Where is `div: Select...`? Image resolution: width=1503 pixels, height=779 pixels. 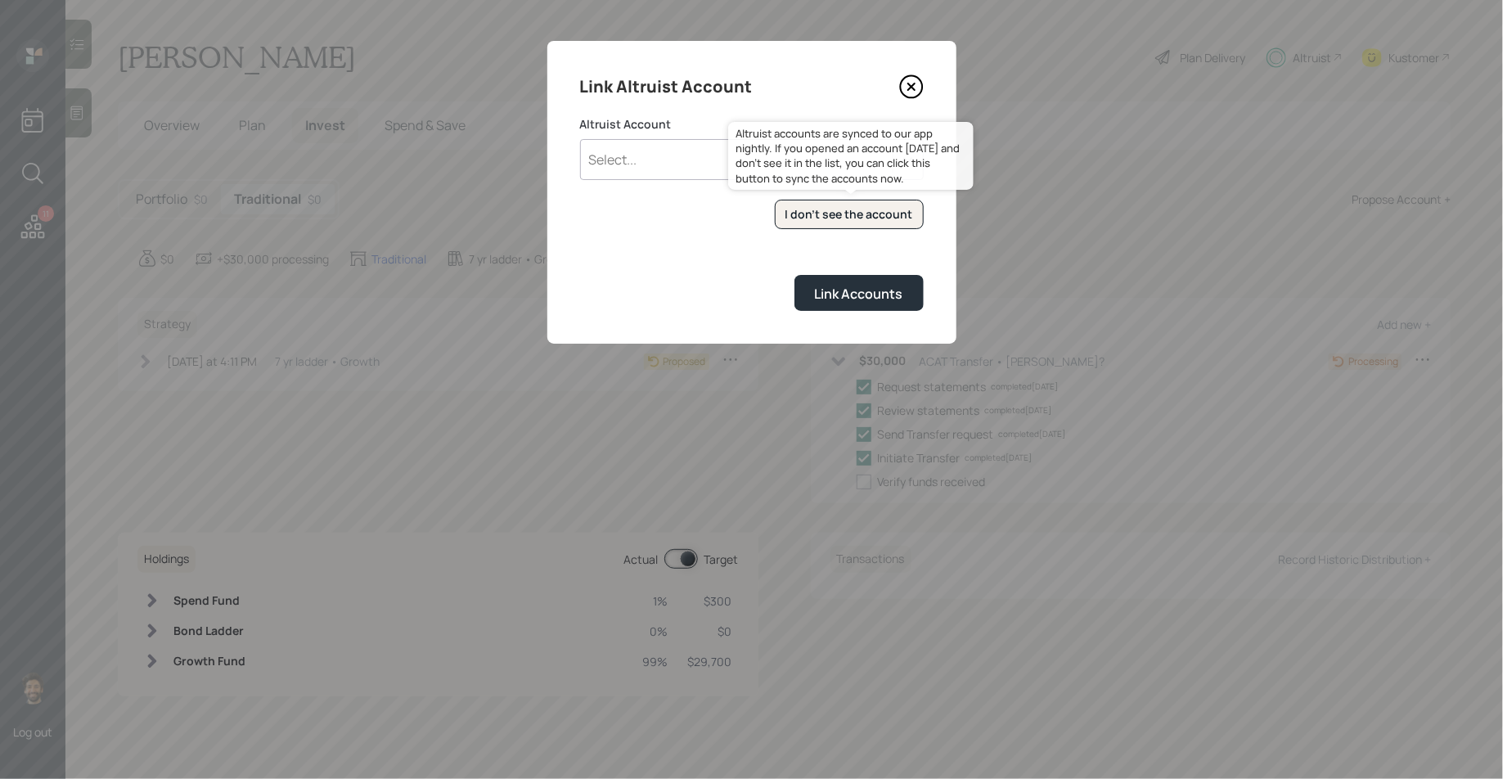
div: Select... is located at coordinates (613, 160).